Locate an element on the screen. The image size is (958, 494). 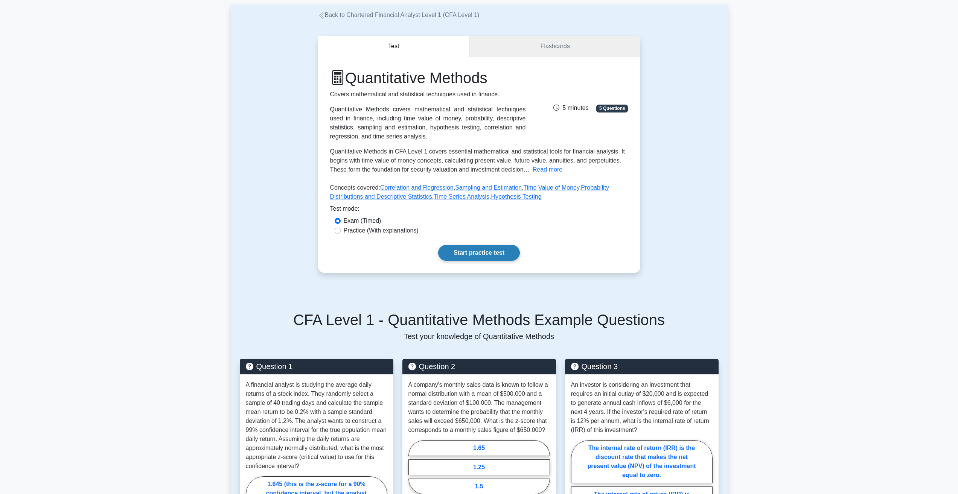
label: Practice (With explanations) is located at coordinates (381, 231).